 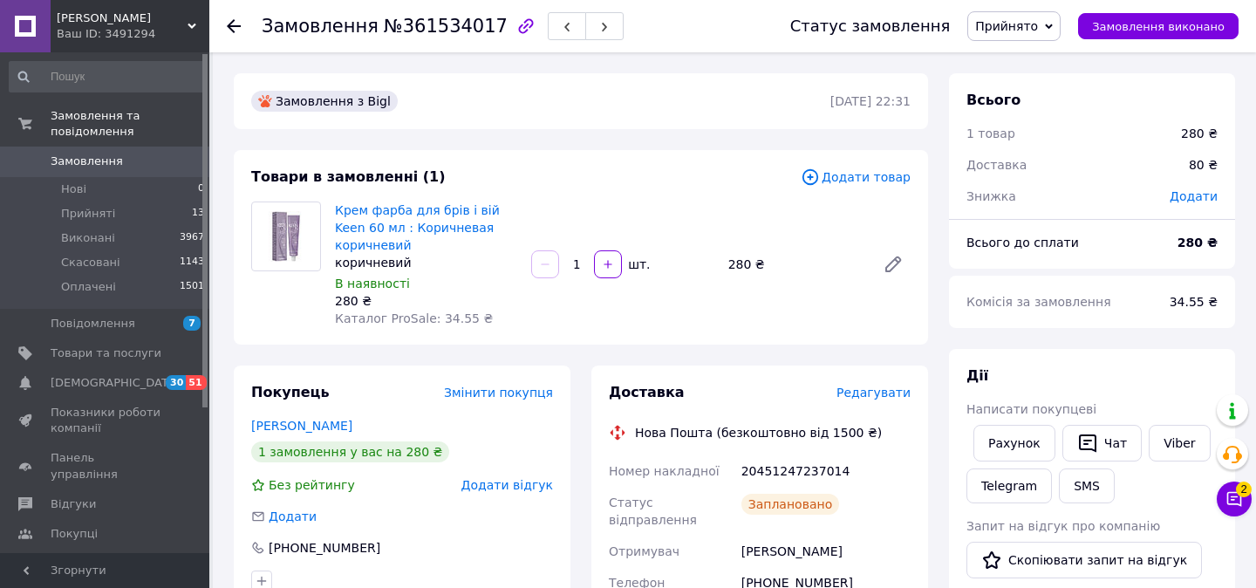 What do you see at coordinates (324, 101) in the screenshot?
I see `div: Замовлення з Bigl` at bounding box center [324, 101].